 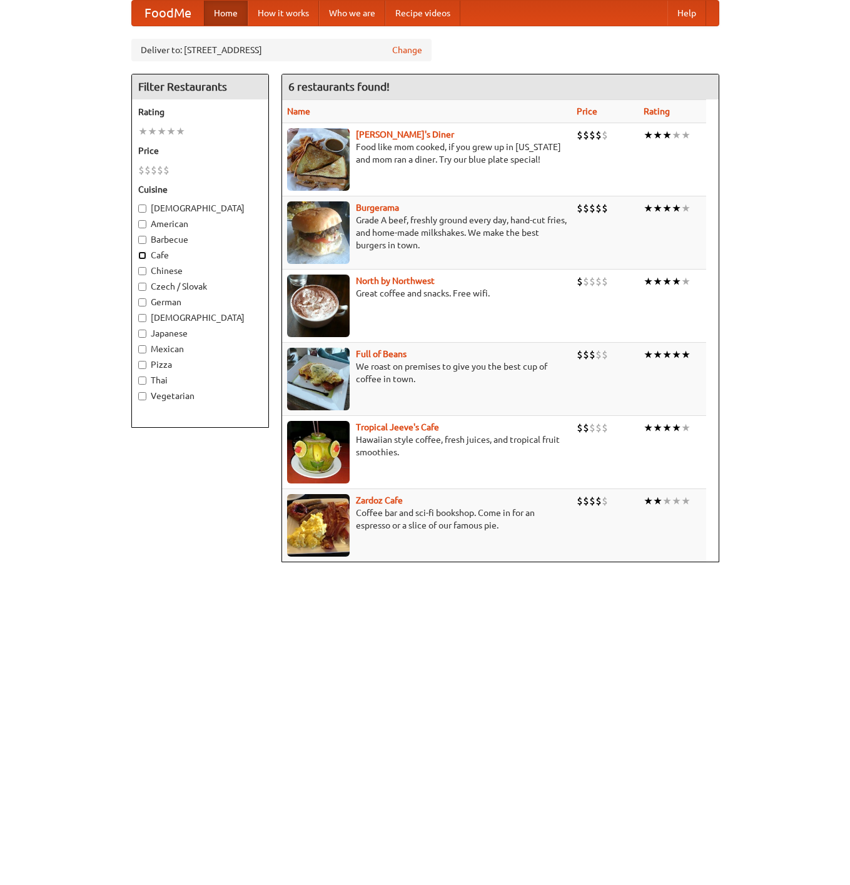 I want to click on p: Grade A beef, freshly ground every day, hand-cut fries, and home-made milkshakes. We make the bes..., so click(x=426, y=233).